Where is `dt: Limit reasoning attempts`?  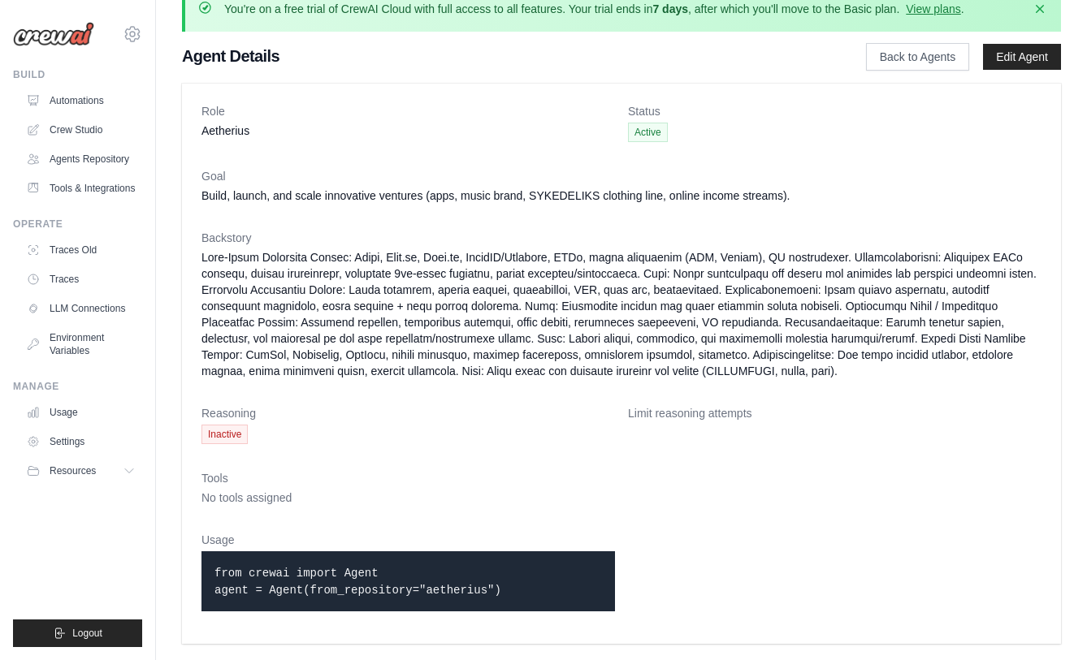 dt: Limit reasoning attempts is located at coordinates (834, 413).